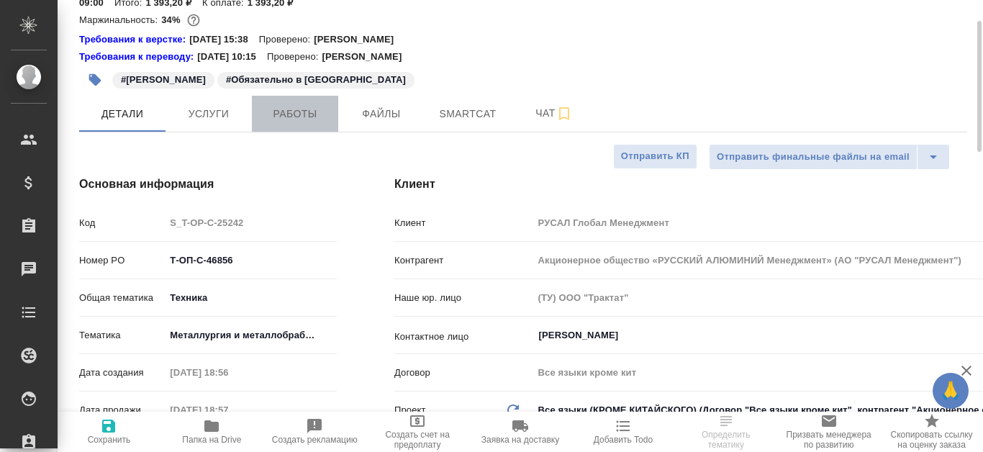 Image resolution: width=983 pixels, height=452 pixels. I want to click on span: Чат, so click(554, 113).